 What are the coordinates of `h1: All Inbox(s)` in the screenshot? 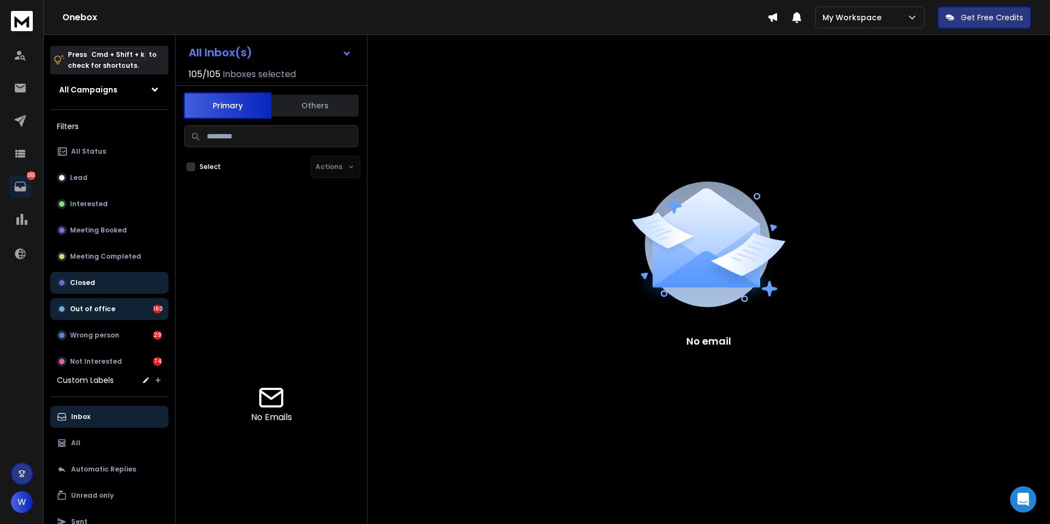 It's located at (220, 53).